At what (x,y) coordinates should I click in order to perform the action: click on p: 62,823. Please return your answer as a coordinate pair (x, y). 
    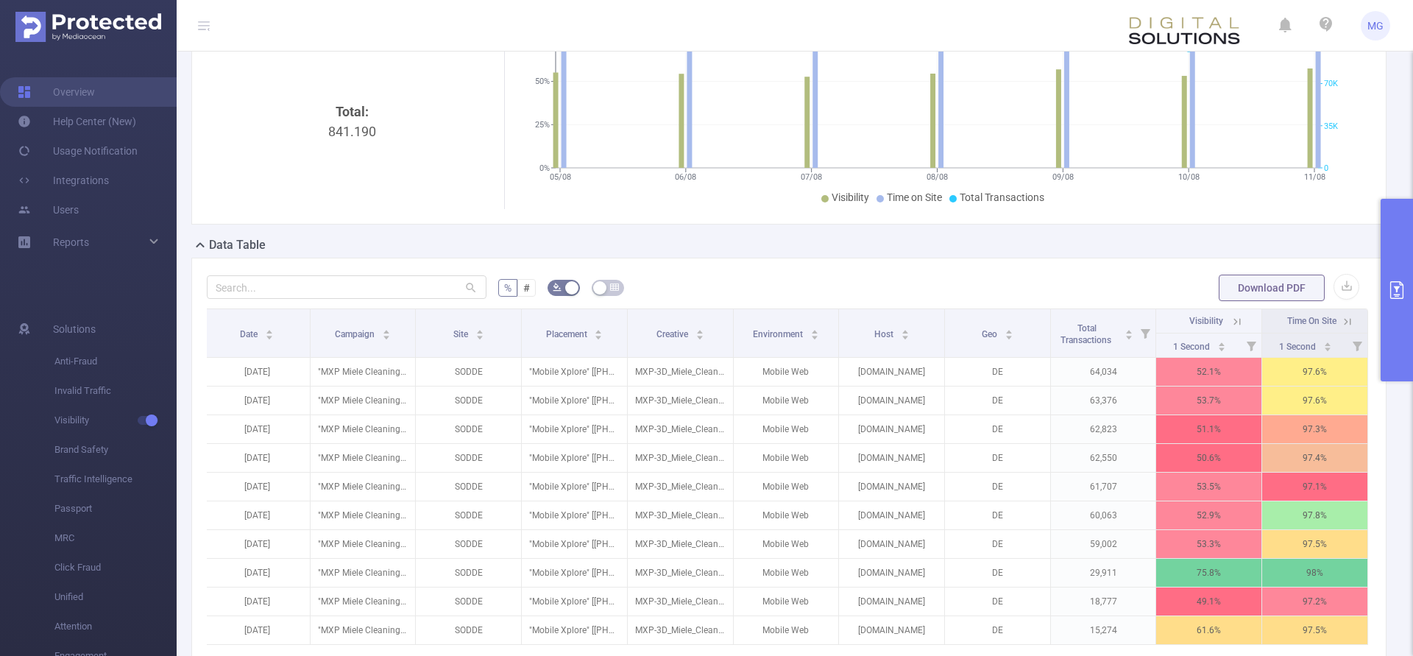
    Looking at the image, I should click on (1103, 429).